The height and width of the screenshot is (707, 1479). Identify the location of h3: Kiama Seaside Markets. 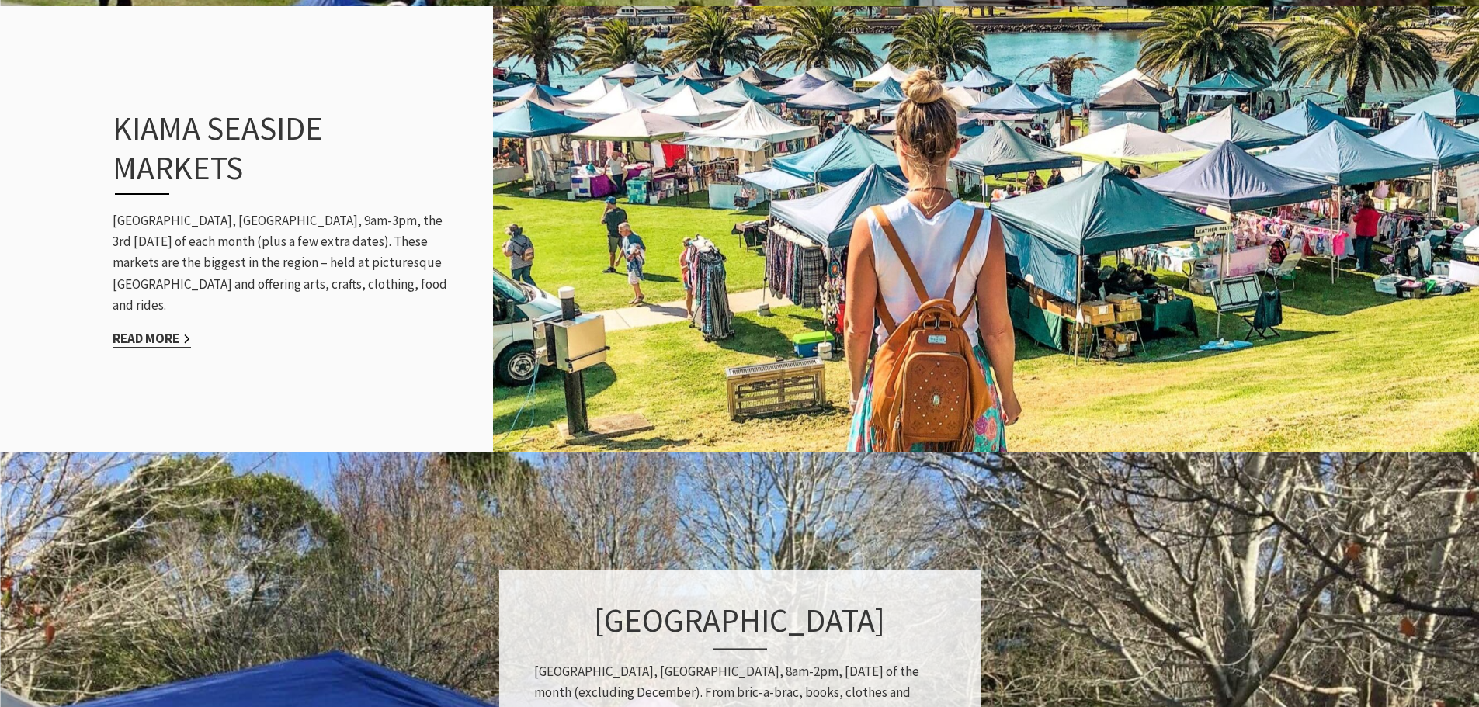
(266, 151).